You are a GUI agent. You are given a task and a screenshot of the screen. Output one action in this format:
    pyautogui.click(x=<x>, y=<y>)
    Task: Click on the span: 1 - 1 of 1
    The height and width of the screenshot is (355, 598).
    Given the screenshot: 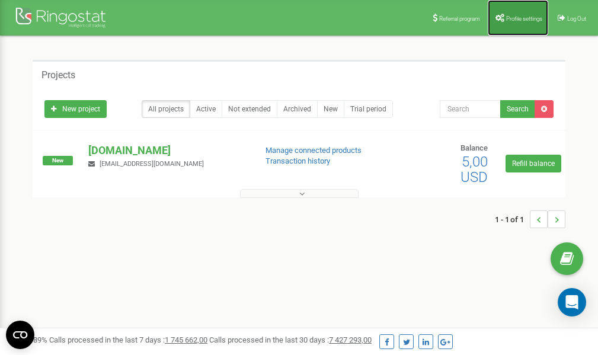 What is the action you would take?
    pyautogui.click(x=512, y=219)
    